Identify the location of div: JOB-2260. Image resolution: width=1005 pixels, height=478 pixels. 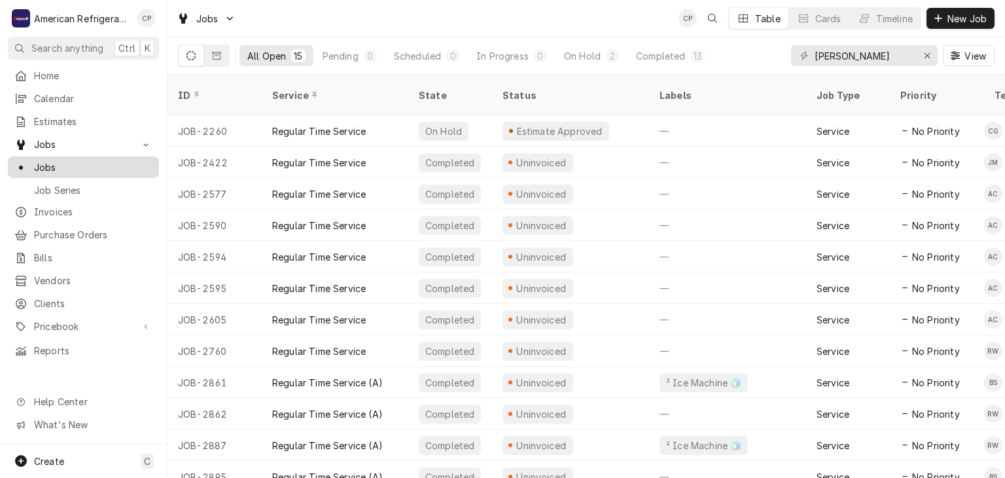
(215, 131).